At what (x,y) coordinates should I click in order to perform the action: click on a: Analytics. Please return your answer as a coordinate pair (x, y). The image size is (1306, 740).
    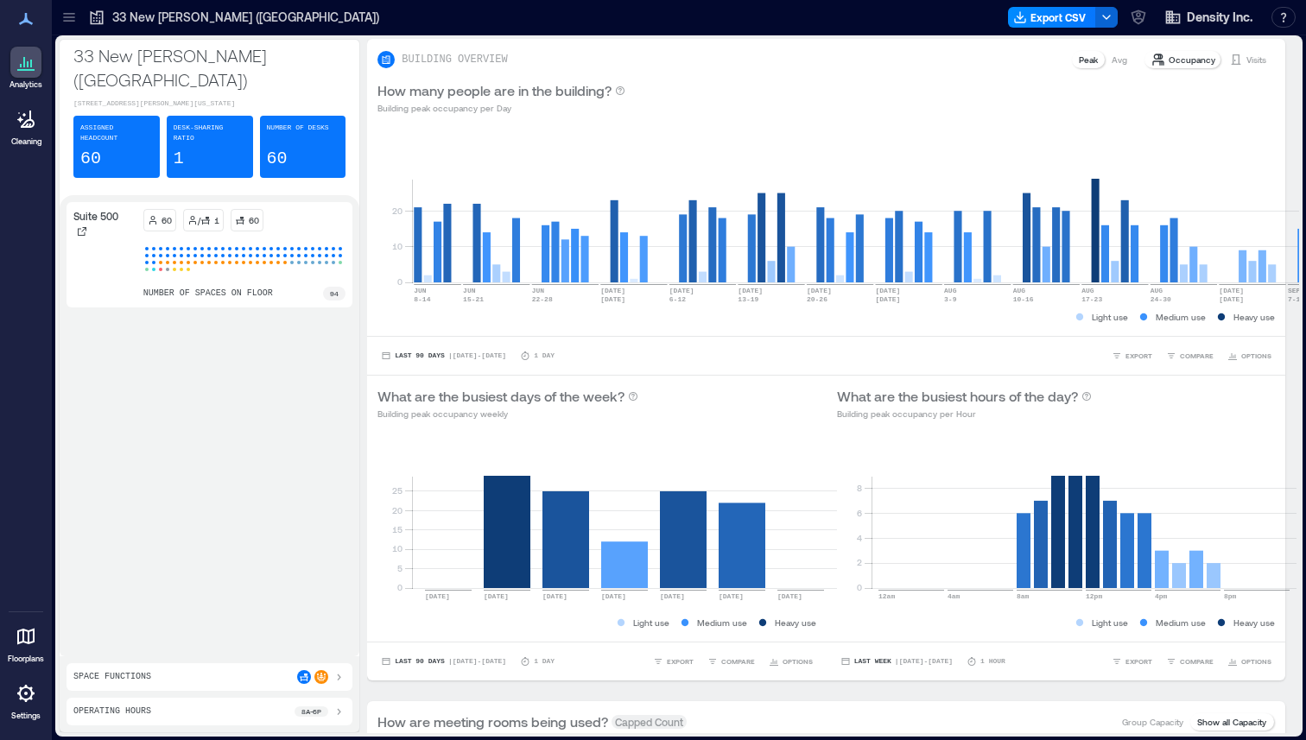
    Looking at the image, I should click on (26, 68).